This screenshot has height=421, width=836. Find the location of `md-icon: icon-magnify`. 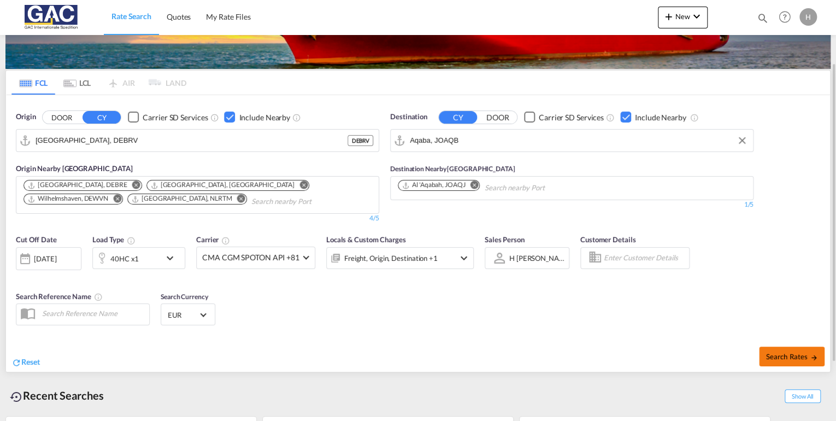

md-icon: icon-magnify is located at coordinates (763, 18).